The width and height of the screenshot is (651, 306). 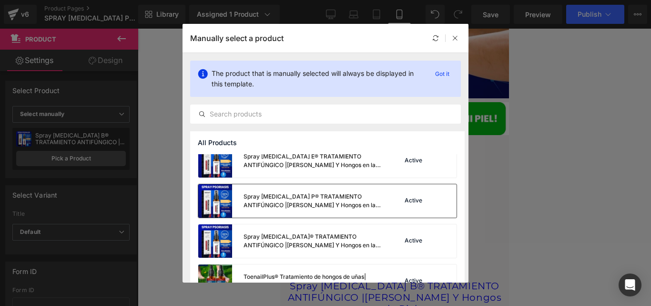 What do you see at coordinates (328, 143) in the screenshot?
I see `div: All Products` at bounding box center [328, 143].